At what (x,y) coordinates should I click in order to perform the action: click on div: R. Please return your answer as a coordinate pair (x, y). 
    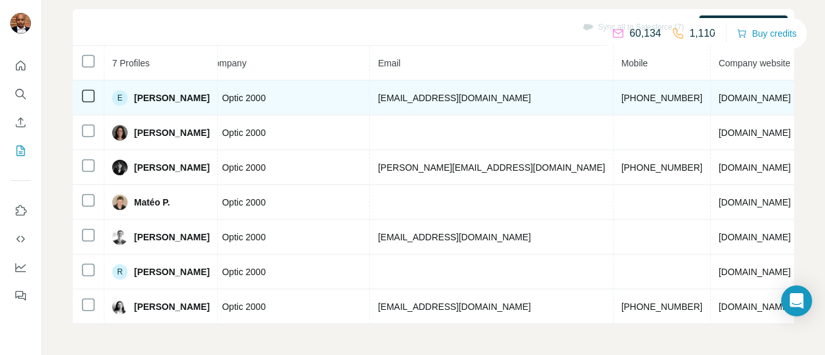
    Looking at the image, I should click on (120, 272).